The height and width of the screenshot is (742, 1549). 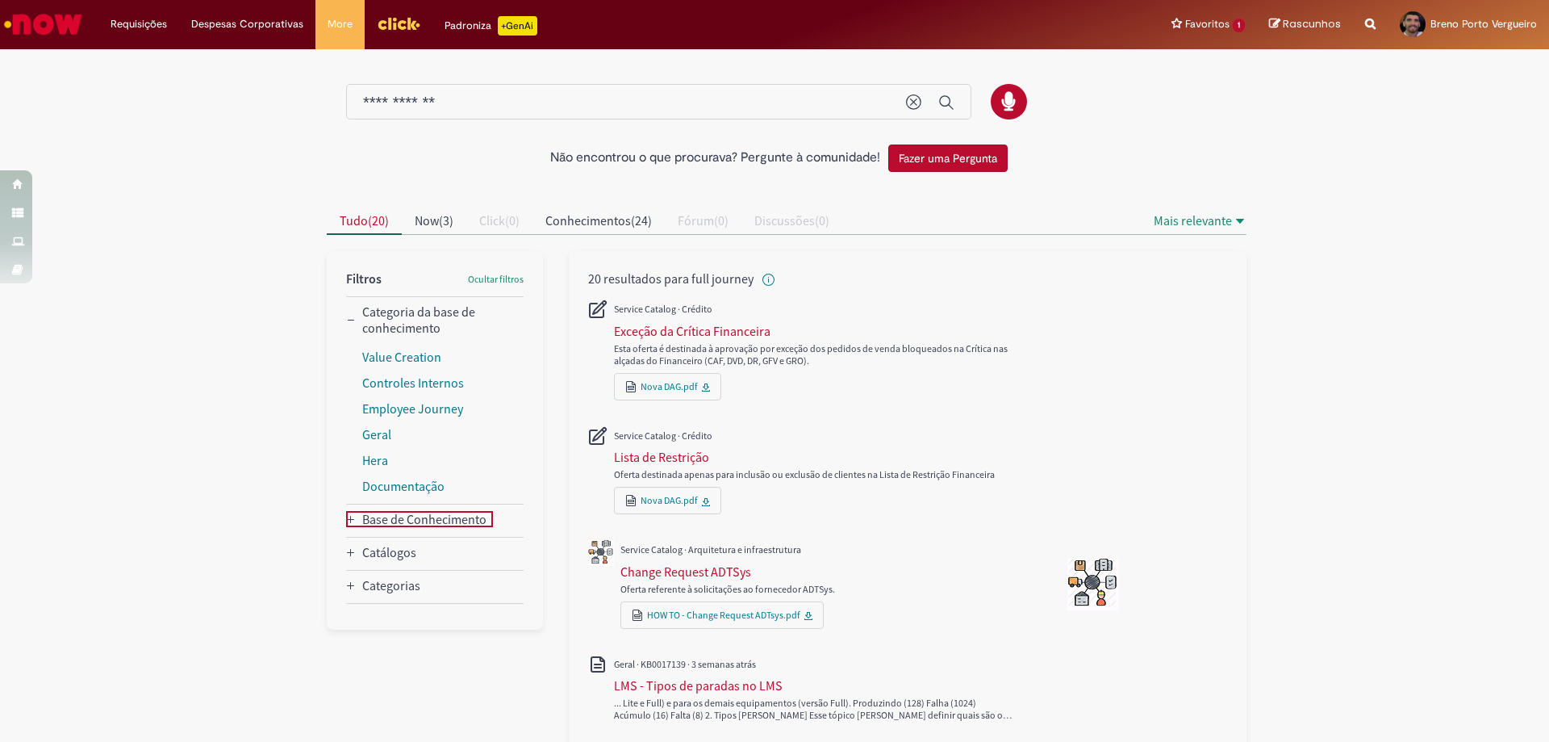 What do you see at coordinates (340, 24) in the screenshot?
I see `span: More` at bounding box center [340, 24].